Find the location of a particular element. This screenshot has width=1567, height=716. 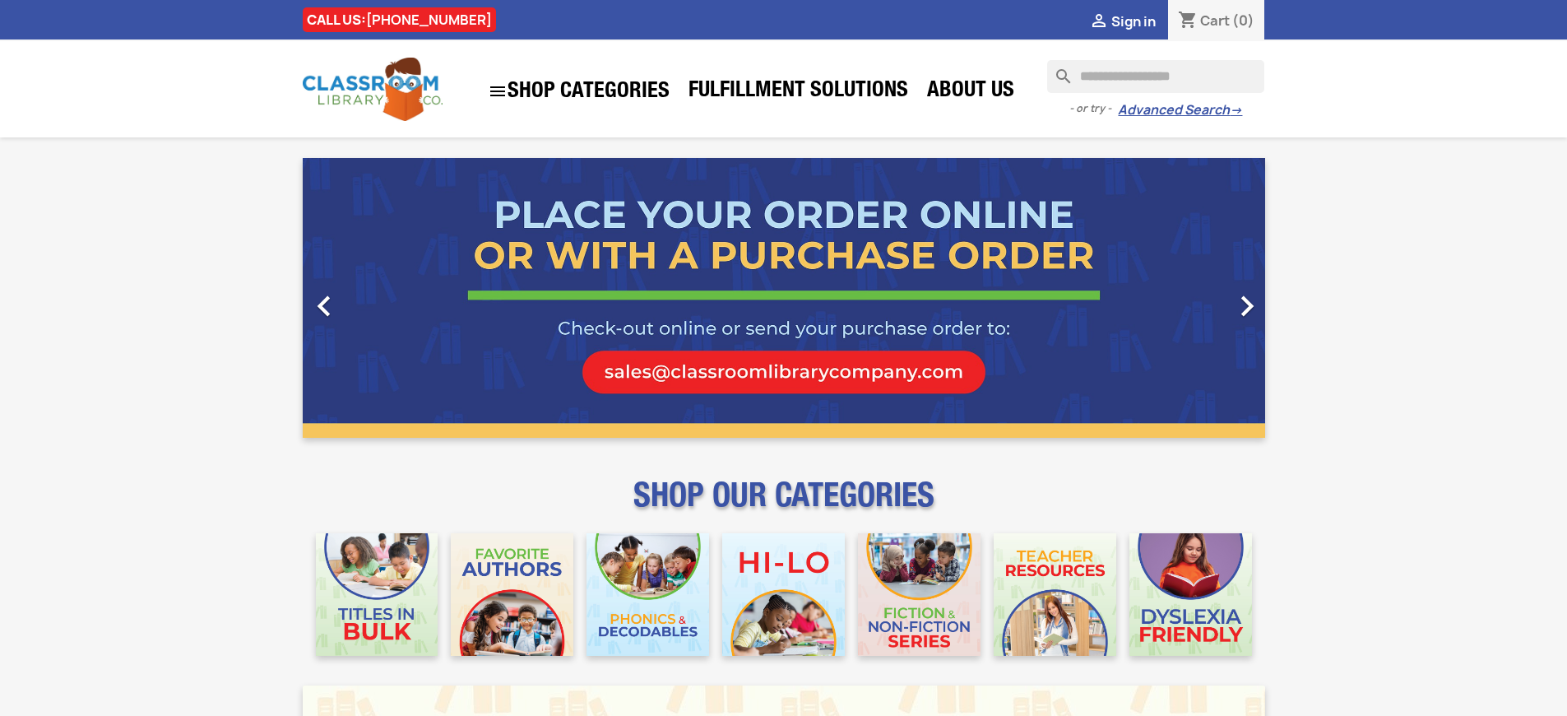

i: search is located at coordinates (1057, 70).